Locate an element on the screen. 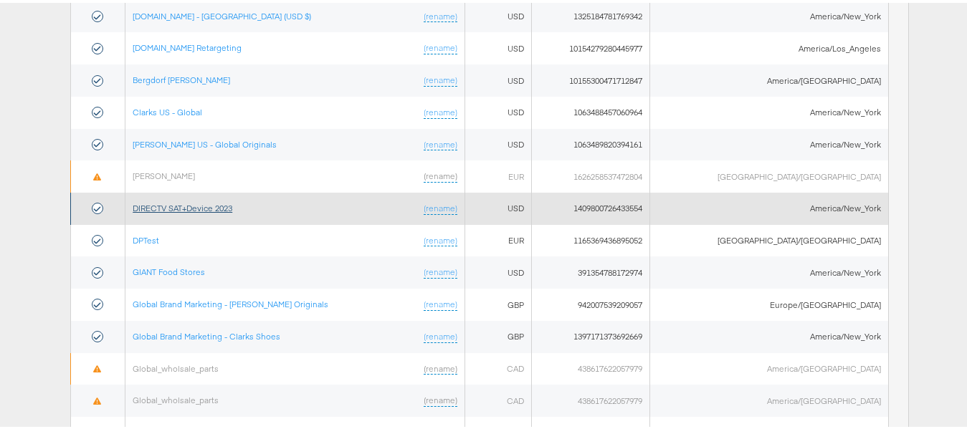 The image size is (967, 429). a: GIANT Food Stores is located at coordinates (168, 269).